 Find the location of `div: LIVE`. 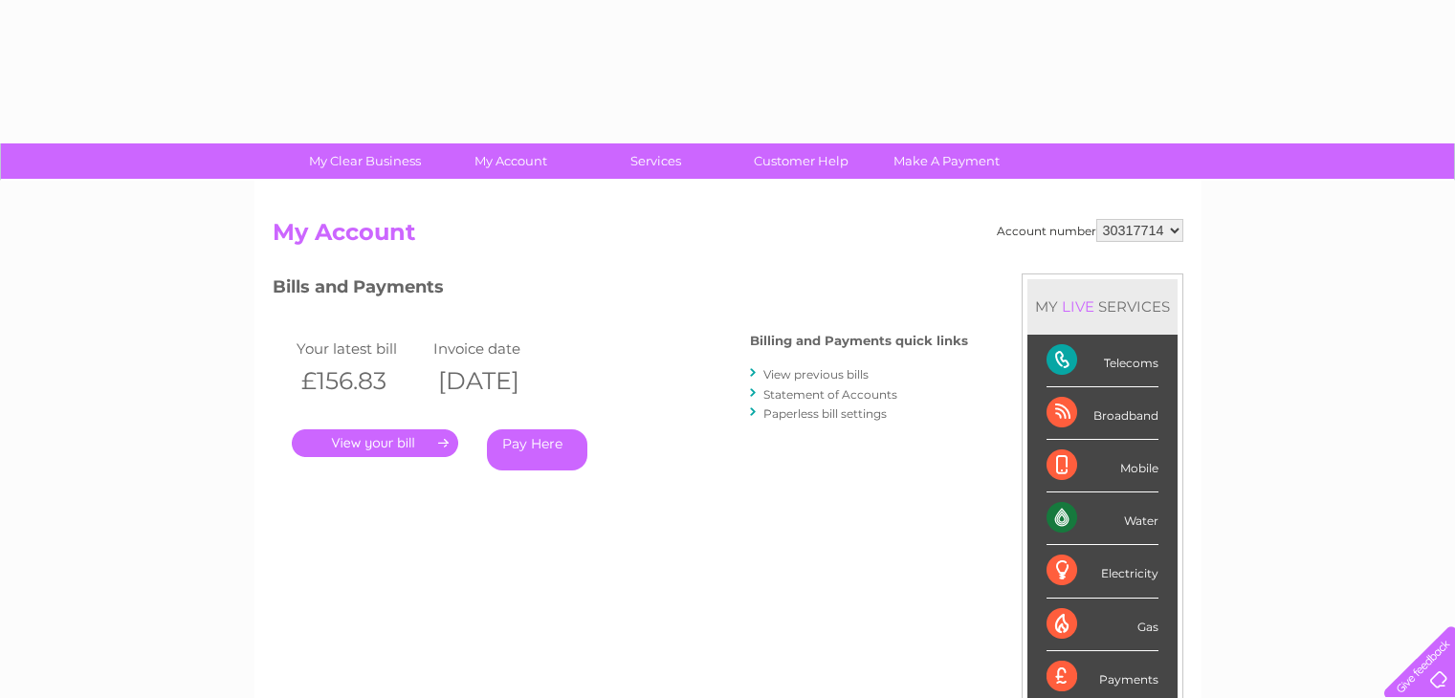

div: LIVE is located at coordinates (1078, 306).